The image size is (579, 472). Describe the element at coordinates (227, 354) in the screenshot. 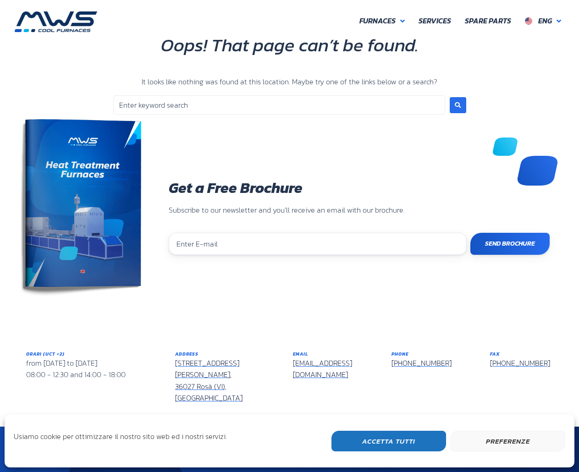

I see `h6: Address` at that location.